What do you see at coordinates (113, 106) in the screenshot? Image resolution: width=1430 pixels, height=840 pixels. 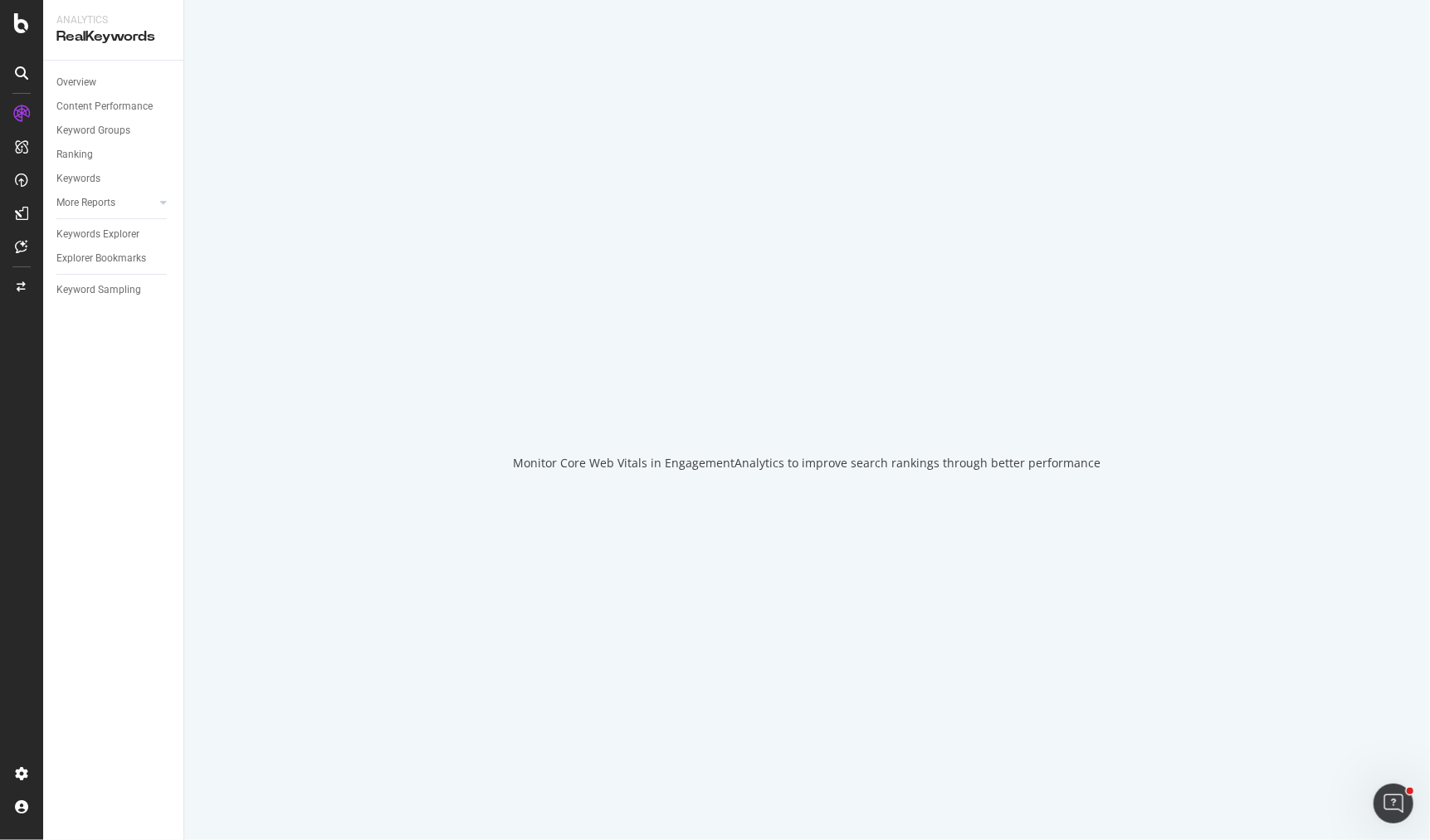 I see `a: Content Performance` at bounding box center [113, 106].